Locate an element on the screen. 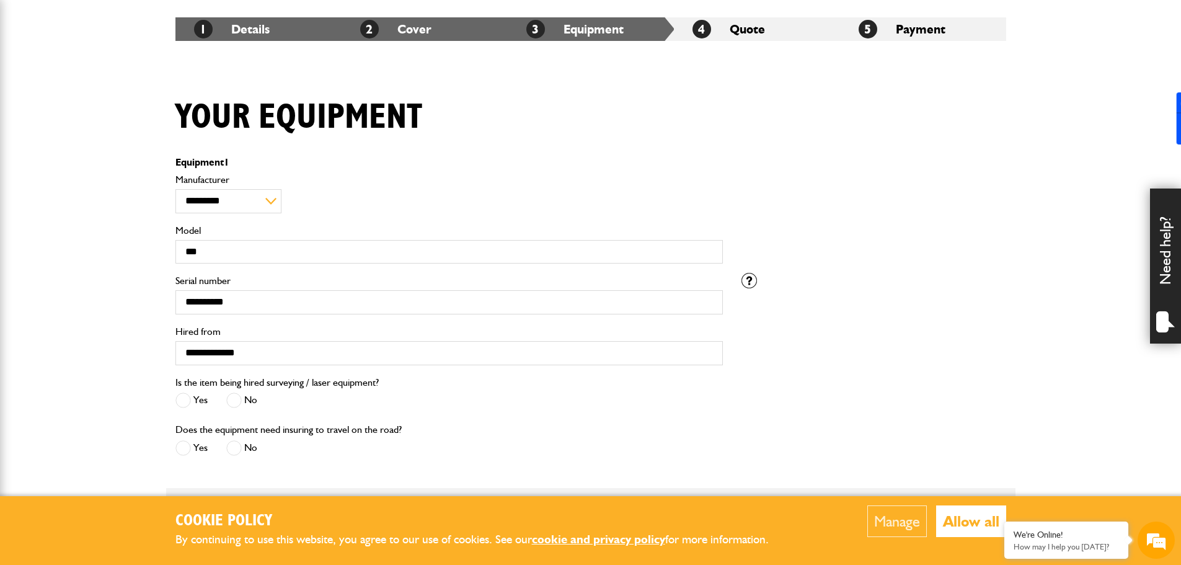 The width and height of the screenshot is (1181, 565). div: Chat with us now is located at coordinates (136, 78).